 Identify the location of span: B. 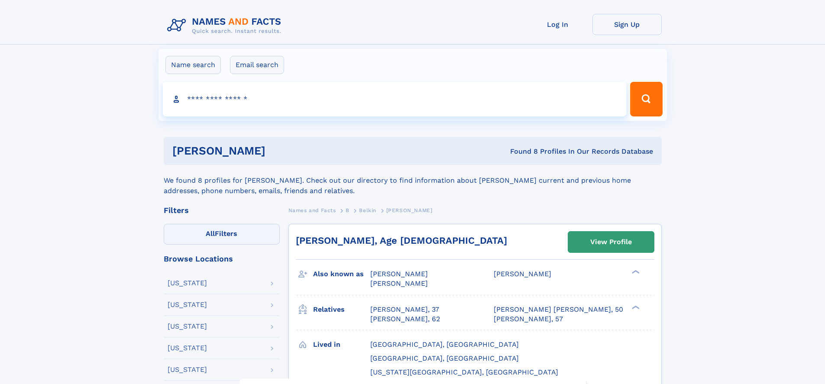
(347, 211).